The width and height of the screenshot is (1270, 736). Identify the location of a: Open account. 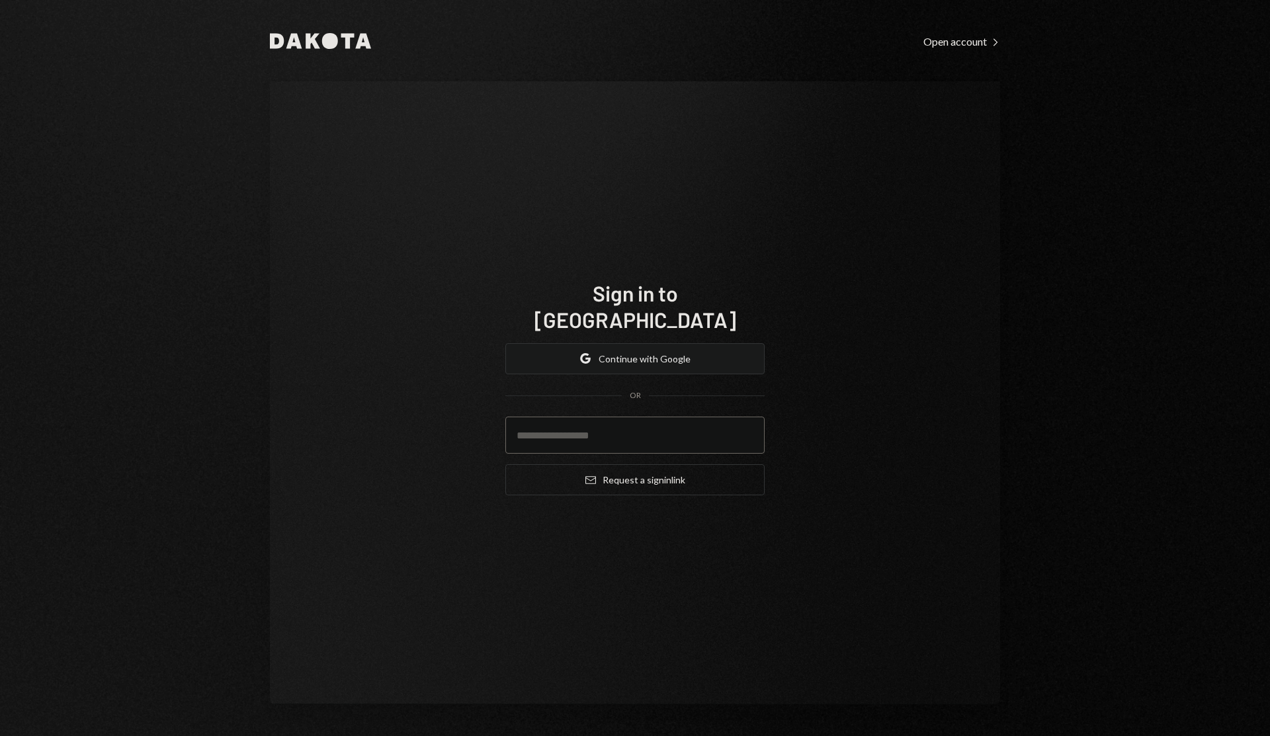
(962, 41).